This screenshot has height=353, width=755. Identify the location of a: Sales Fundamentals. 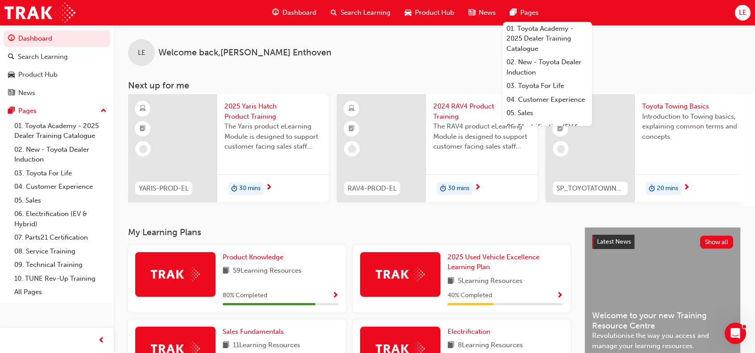
(255, 331).